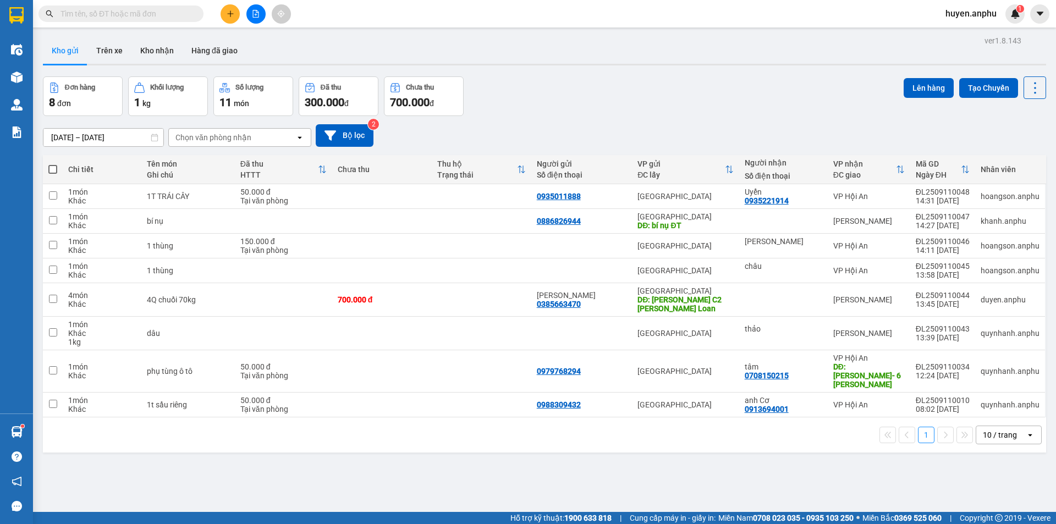 The image size is (1056, 524). I want to click on sup: 1, so click(1020, 9).